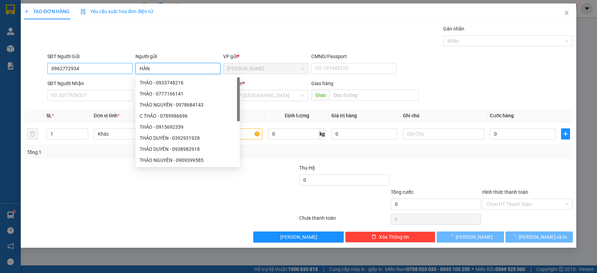 The height and width of the screenshot is (273, 597). I want to click on span: Tổng cước, so click(402, 192).